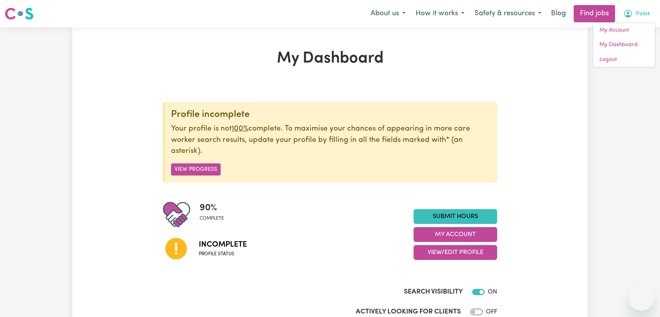 The width and height of the screenshot is (660, 317). Describe the element at coordinates (433, 292) in the screenshot. I see `label: Search Visibility` at that location.